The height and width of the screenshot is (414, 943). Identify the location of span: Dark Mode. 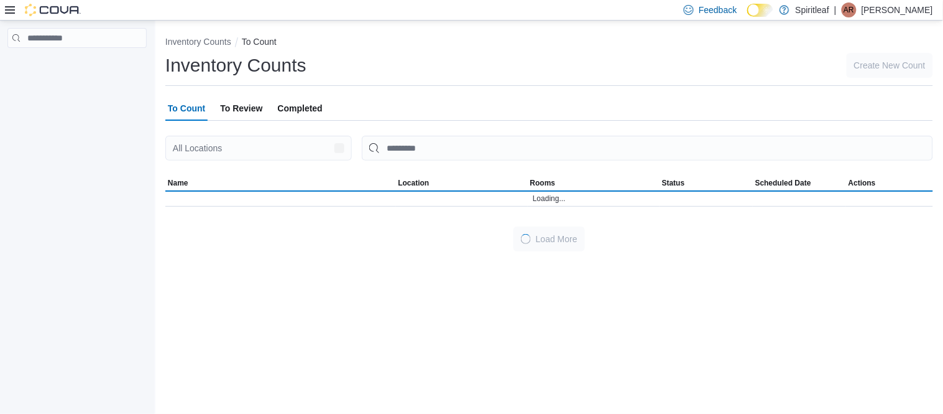
(748, 17).